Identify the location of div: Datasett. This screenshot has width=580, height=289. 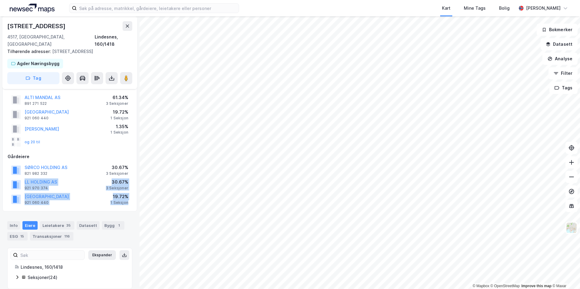
(88, 226).